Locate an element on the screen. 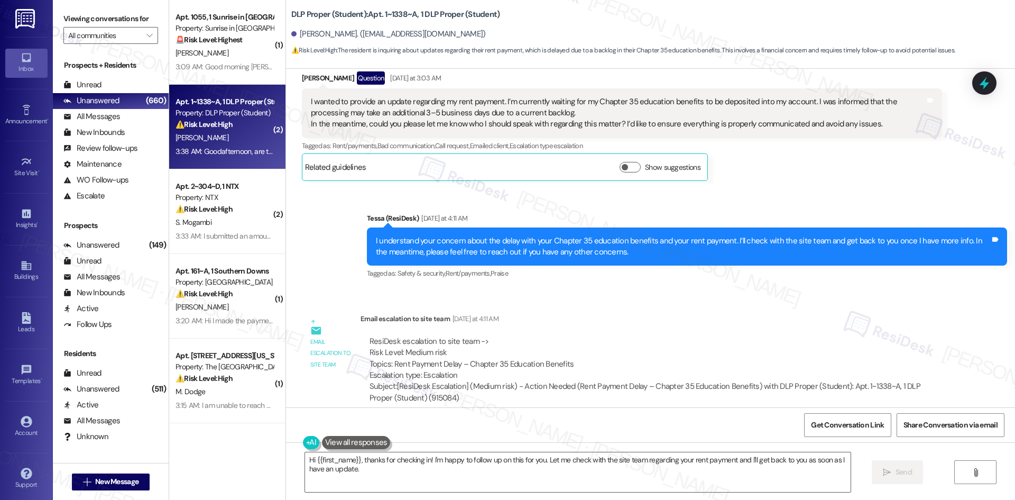 This screenshot has height=500, width=1015. div: Tessa (ResiDesk) is located at coordinates (687, 220).